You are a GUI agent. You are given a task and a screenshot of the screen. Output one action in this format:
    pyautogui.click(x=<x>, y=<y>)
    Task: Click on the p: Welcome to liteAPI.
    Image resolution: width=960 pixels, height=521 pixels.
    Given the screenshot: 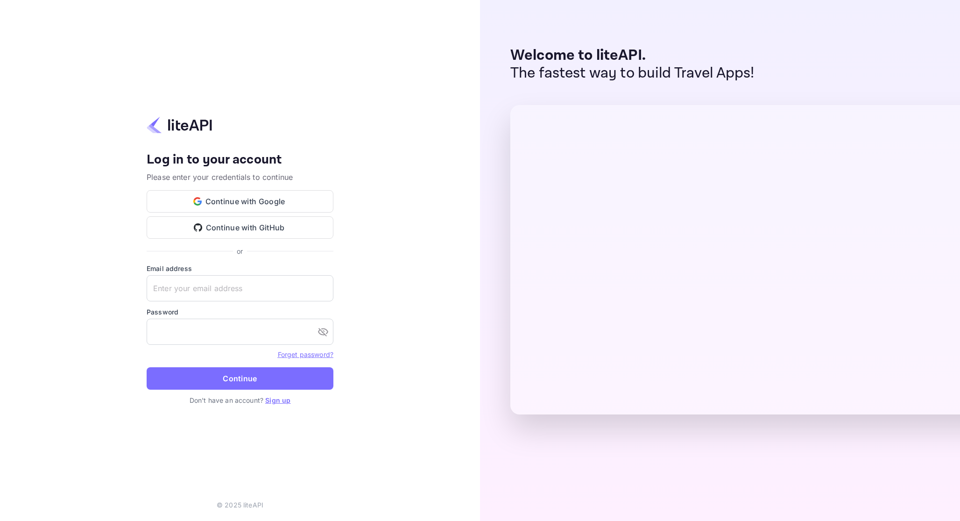 What is the action you would take?
    pyautogui.click(x=633, y=56)
    